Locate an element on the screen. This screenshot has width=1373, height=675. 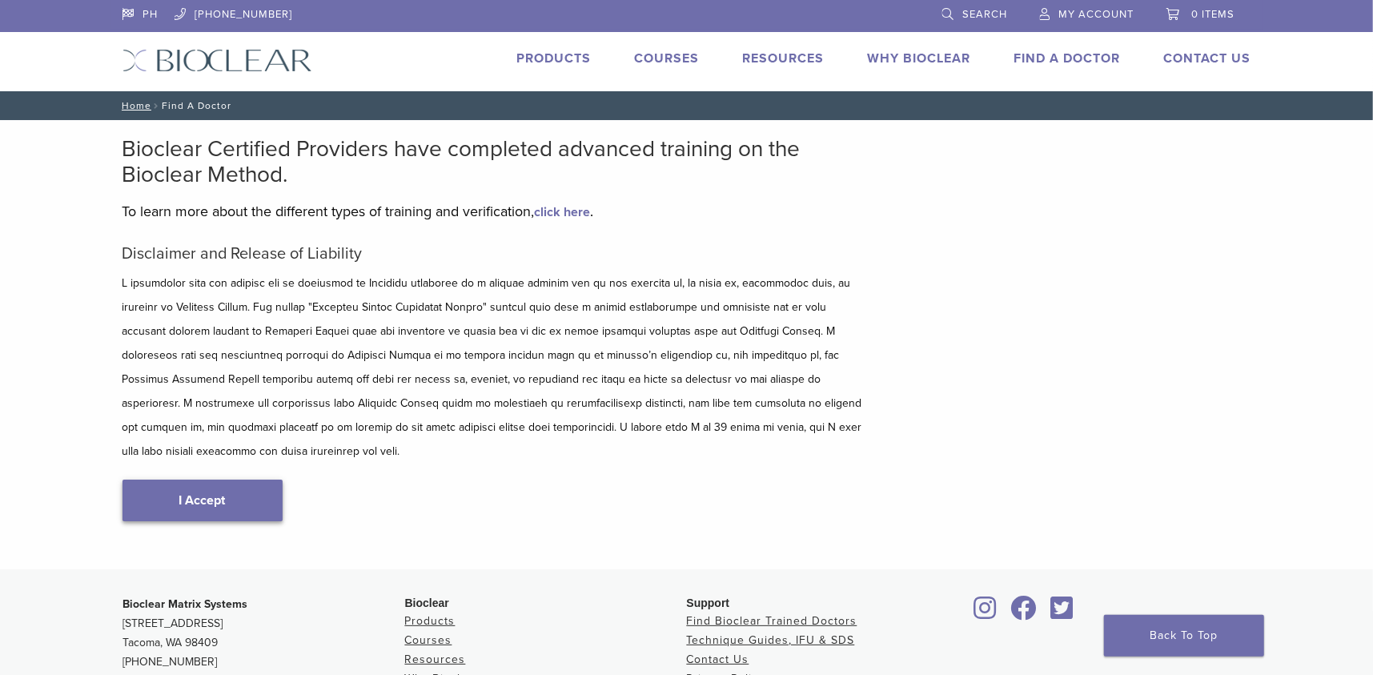
img: Bioclear is located at coordinates (217, 60).